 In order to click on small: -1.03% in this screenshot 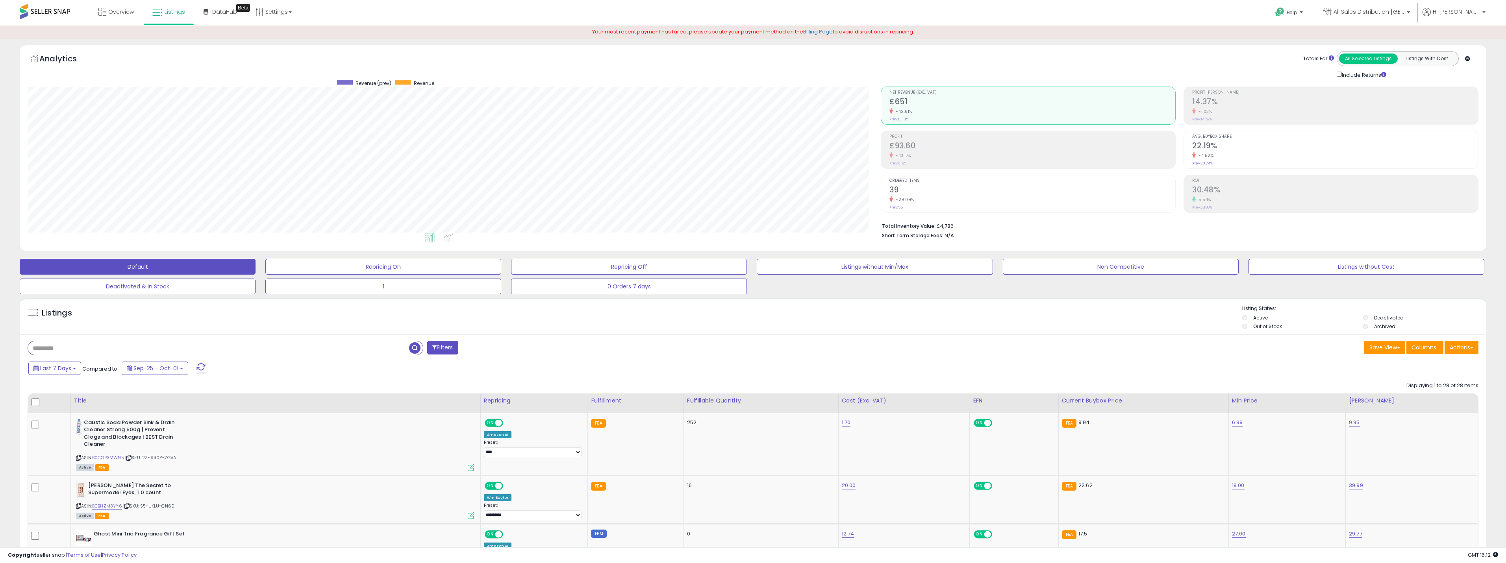, I will do `click(1203, 111)`.